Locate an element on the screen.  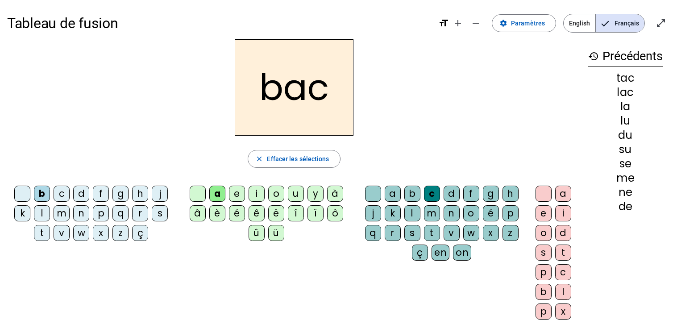
div: ê is located at coordinates (256, 213).